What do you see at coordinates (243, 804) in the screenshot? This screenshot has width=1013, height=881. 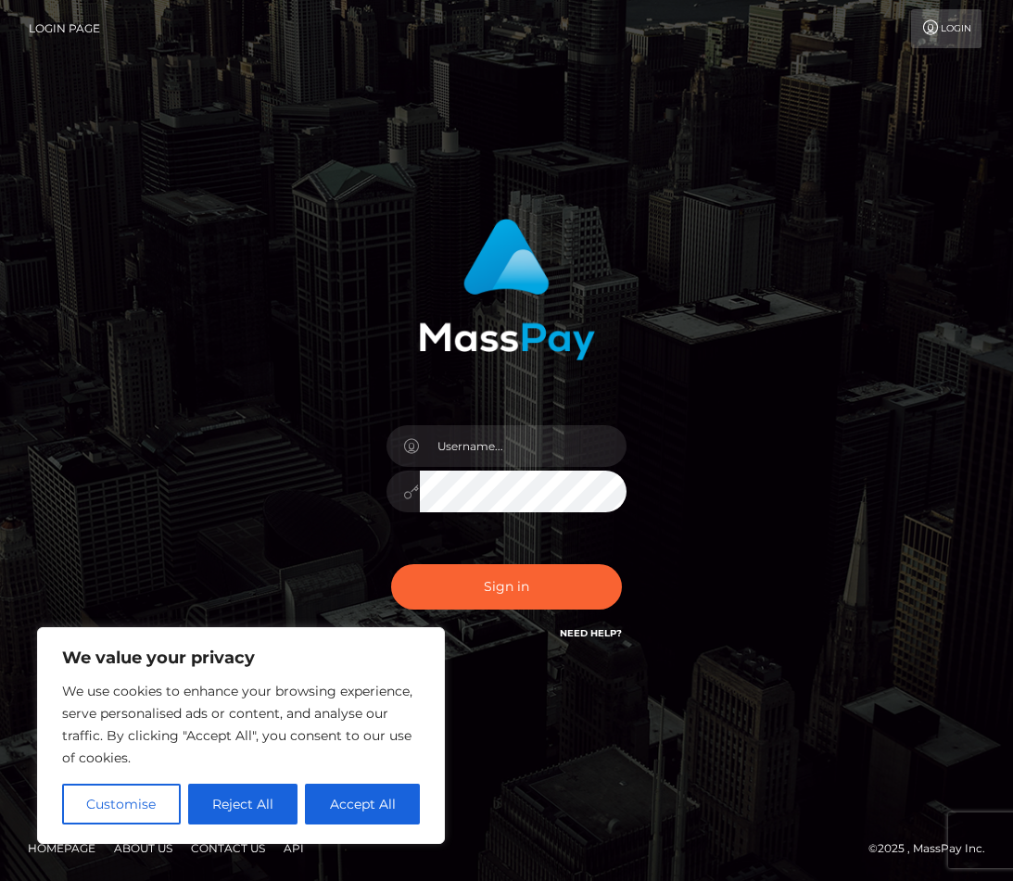 I see `button: Reject All` at bounding box center [243, 804].